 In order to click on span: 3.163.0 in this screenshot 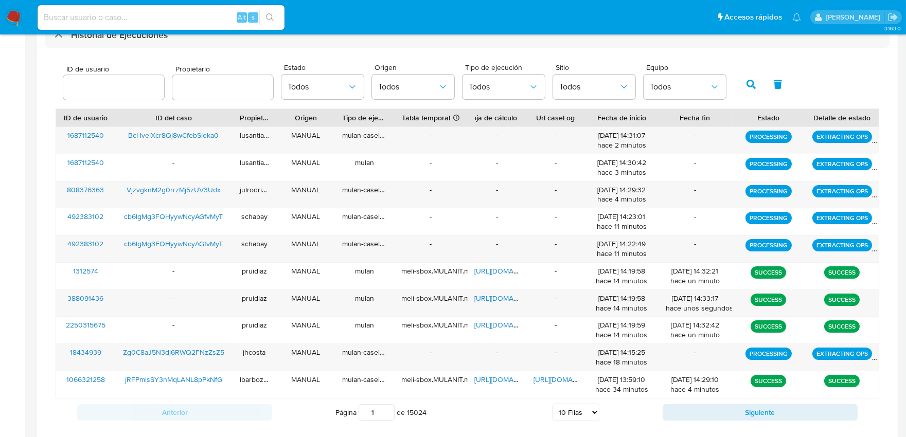, I will do `click(893, 28)`.